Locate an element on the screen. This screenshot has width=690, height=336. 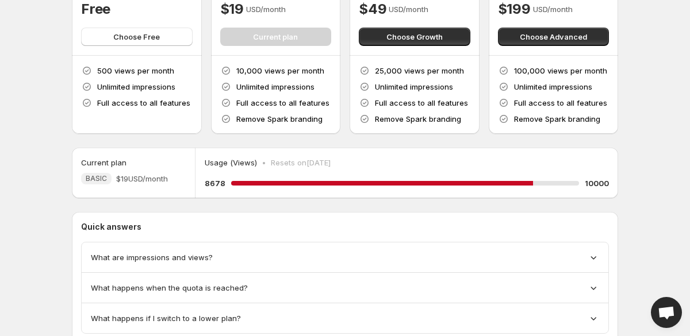
span: BASIC is located at coordinates (96, 179).